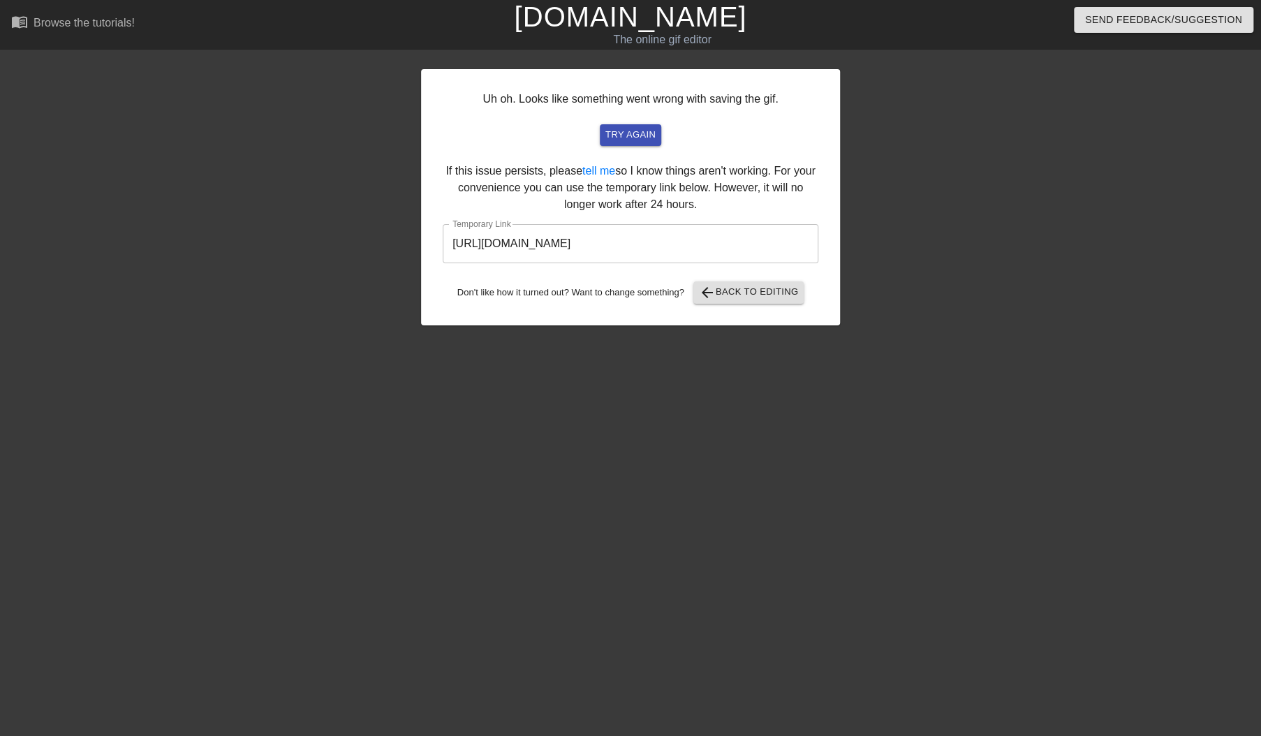  What do you see at coordinates (84, 22) in the screenshot?
I see `div: Browse the tutorials!` at bounding box center [84, 22].